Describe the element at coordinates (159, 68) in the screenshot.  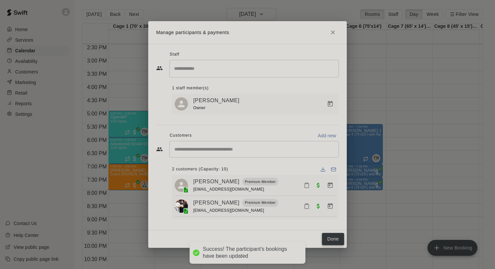
I see `svg: Staff` at that location.